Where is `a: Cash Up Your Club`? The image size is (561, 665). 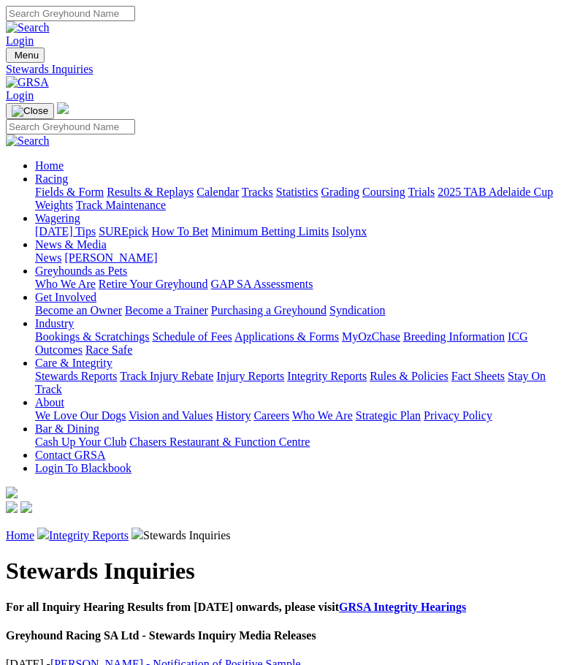
a: Cash Up Your Club is located at coordinates (80, 442).